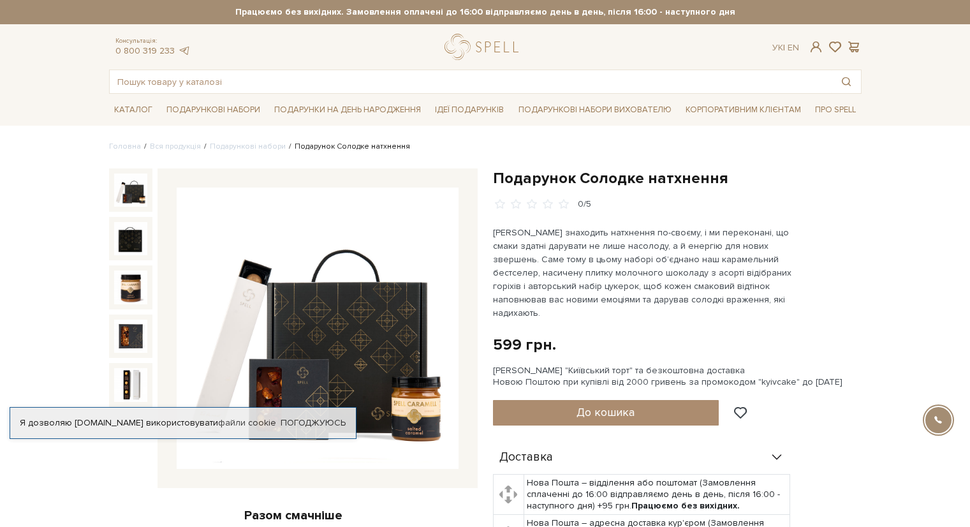  I want to click on a: En, so click(794, 47).